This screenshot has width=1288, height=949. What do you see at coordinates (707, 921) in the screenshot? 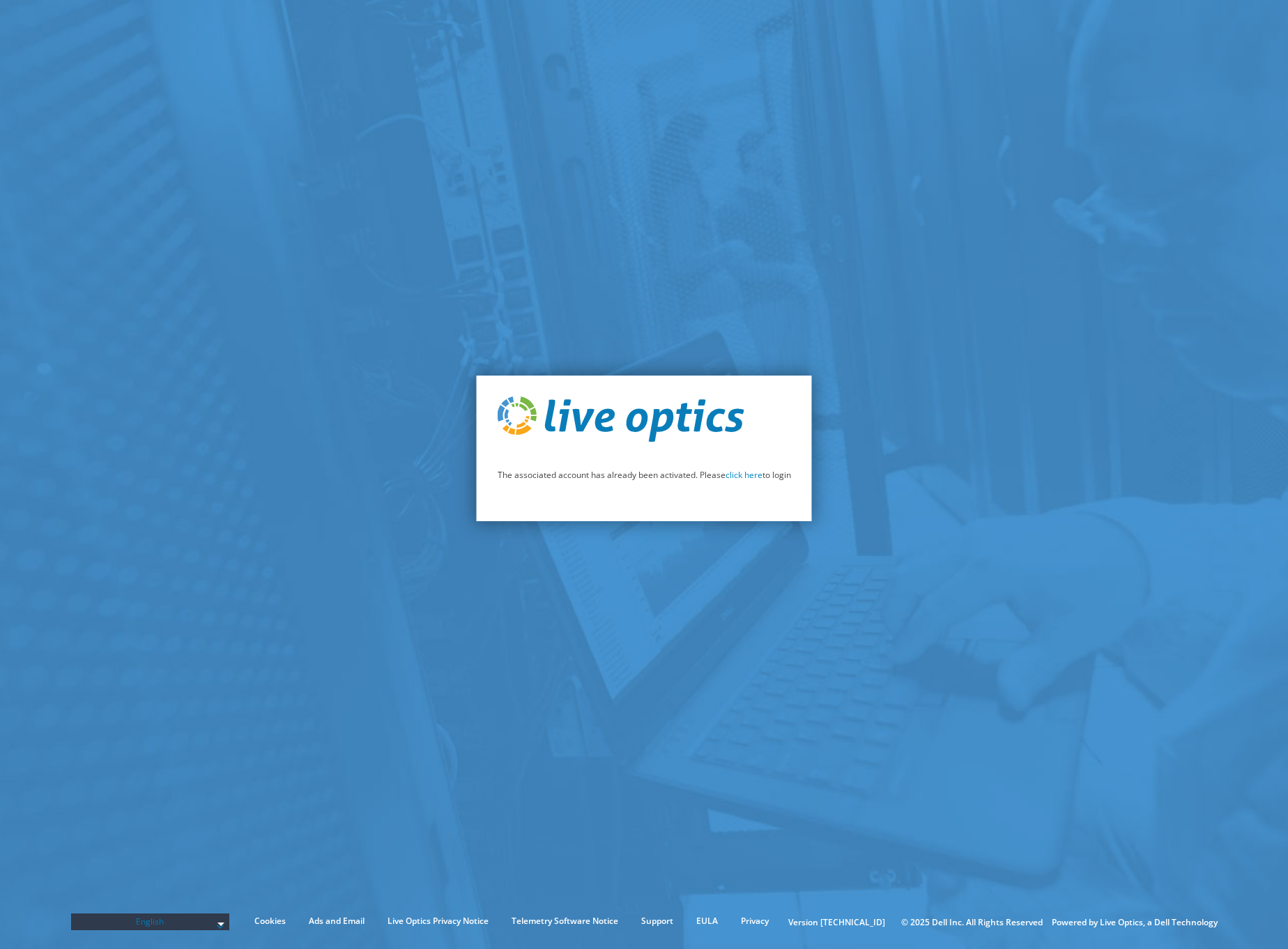
I see `a: EULA` at bounding box center [707, 921].